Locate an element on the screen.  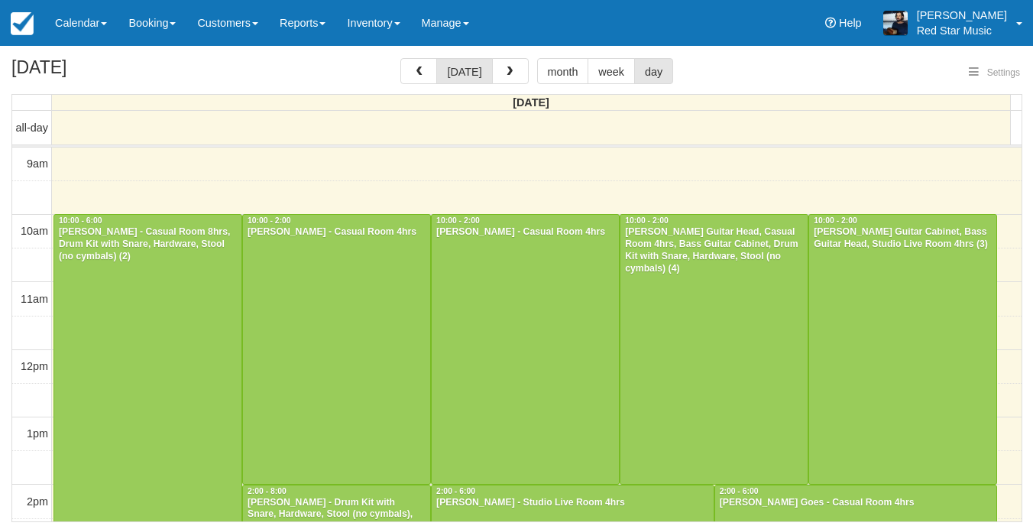
span: 2:00 - 8:00 is located at coordinates (267, 491).